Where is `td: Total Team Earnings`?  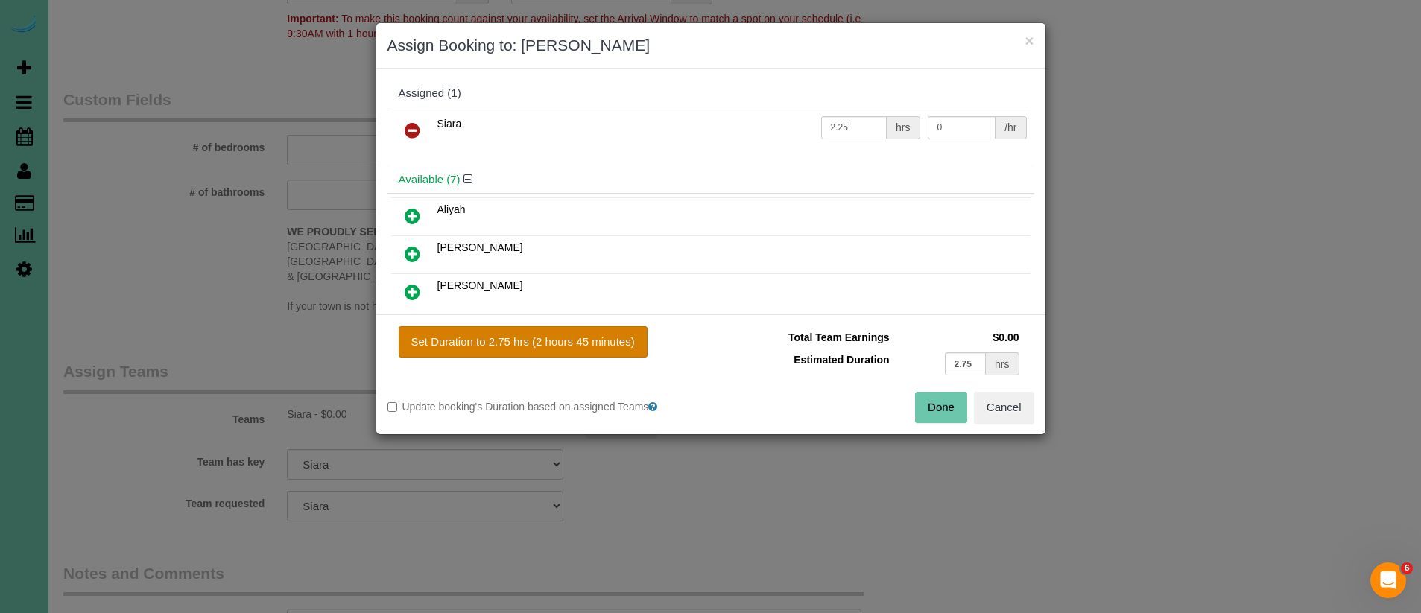
td: Total Team Earnings is located at coordinates (808, 338).